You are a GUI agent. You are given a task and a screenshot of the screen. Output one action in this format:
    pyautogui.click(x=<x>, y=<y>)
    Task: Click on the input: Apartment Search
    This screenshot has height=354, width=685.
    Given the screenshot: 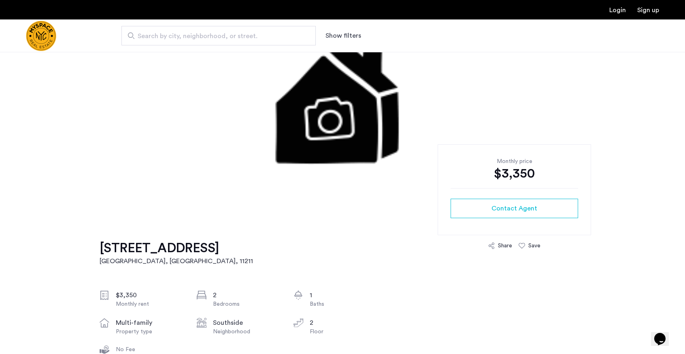 What is the action you would take?
    pyautogui.click(x=219, y=36)
    